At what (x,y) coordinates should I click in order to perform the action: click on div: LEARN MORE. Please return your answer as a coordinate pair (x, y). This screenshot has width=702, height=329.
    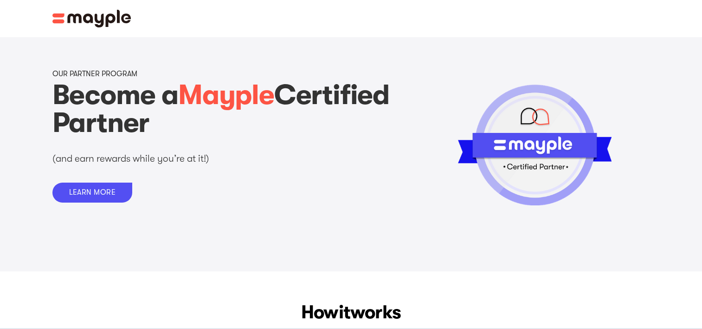
    Looking at the image, I should click on (92, 192).